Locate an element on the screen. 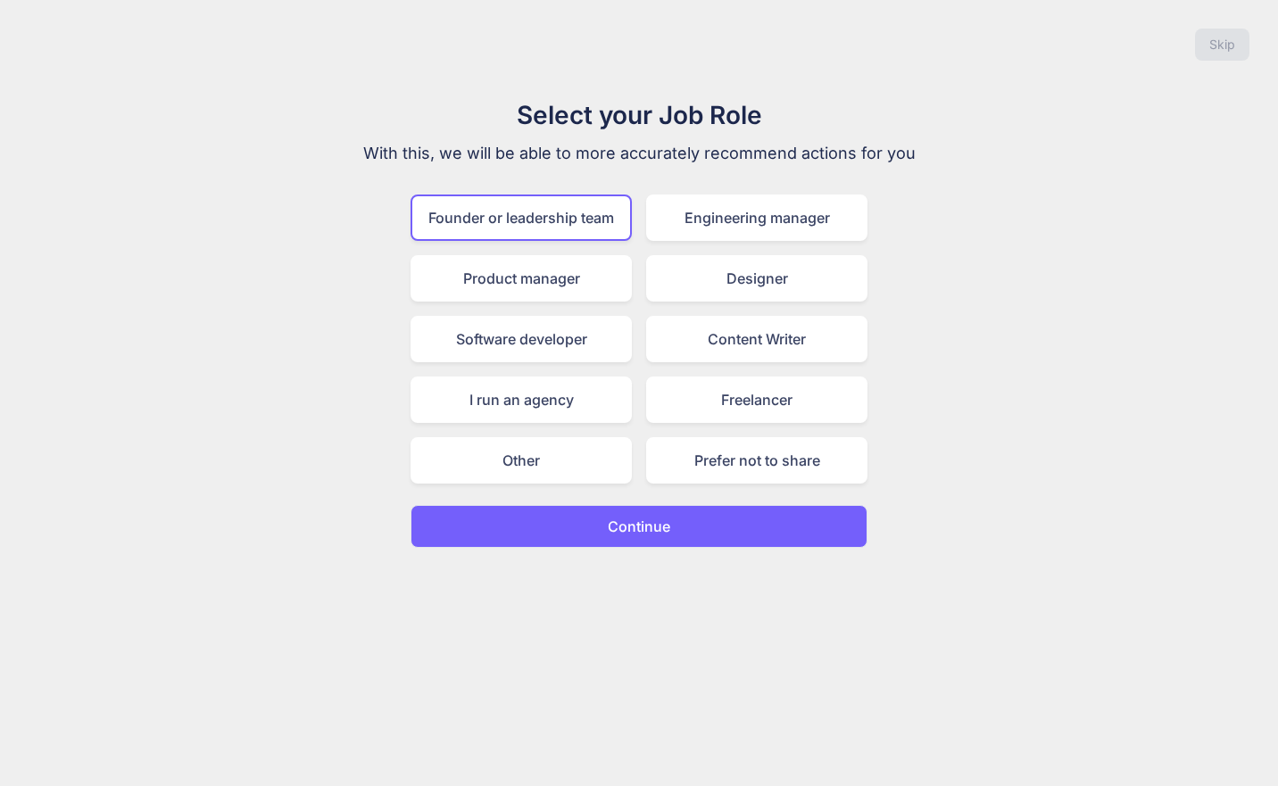 Image resolution: width=1278 pixels, height=786 pixels. p: Continue is located at coordinates (639, 526).